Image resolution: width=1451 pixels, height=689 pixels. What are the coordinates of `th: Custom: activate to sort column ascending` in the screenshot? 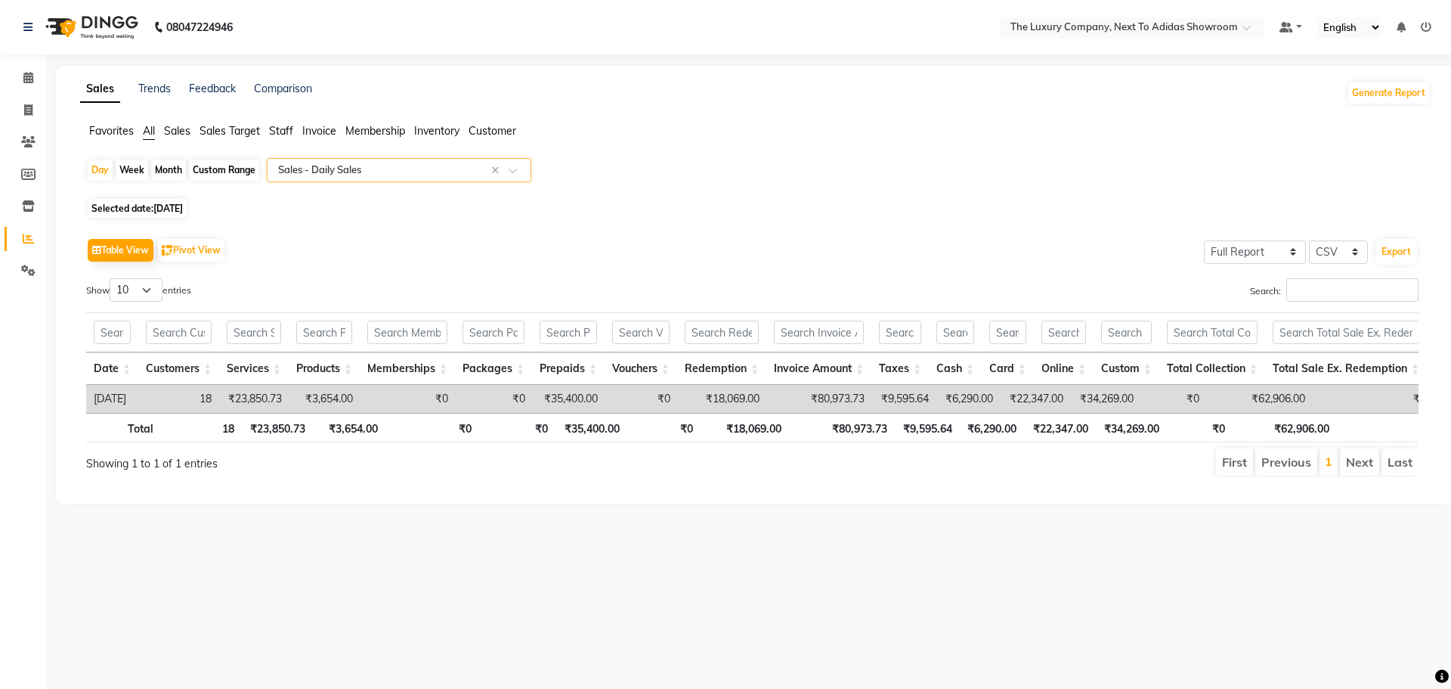 It's located at (1126, 368).